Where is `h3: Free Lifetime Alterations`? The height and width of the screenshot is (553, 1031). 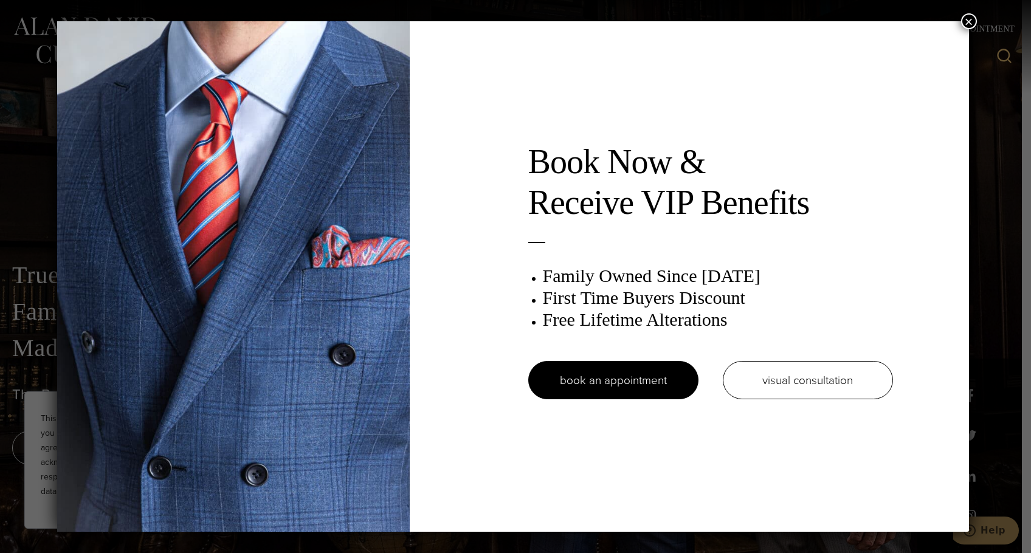 h3: Free Lifetime Alterations is located at coordinates (718, 320).